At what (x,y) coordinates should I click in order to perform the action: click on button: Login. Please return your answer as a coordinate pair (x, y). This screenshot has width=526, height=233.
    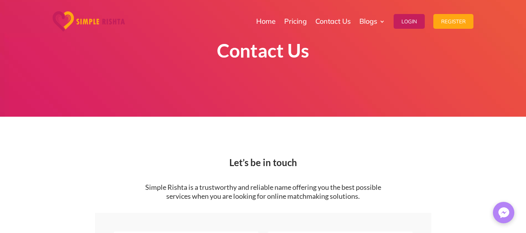
    Looking at the image, I should click on (409, 21).